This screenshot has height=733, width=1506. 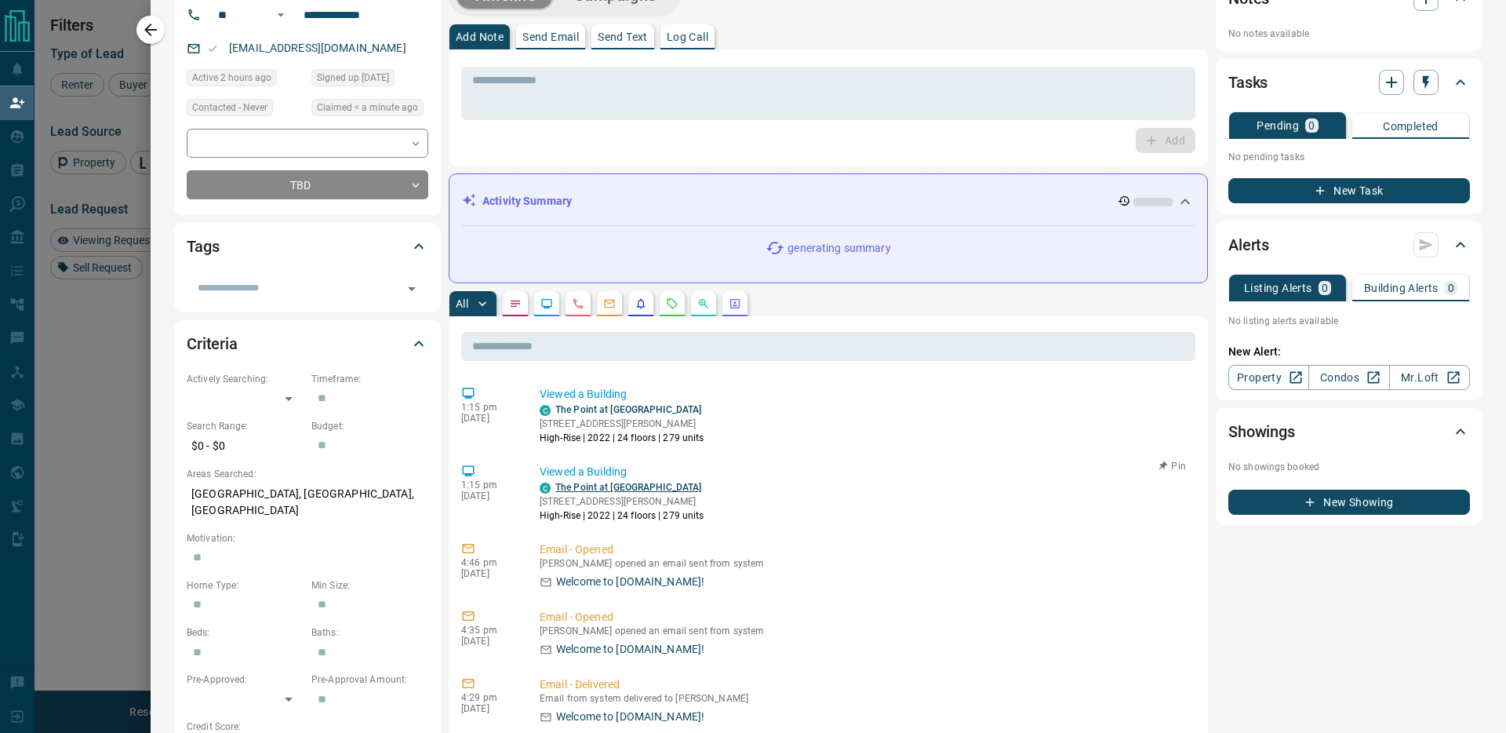 What do you see at coordinates (1278, 288) in the screenshot?
I see `p: Listing Alerts` at bounding box center [1278, 288].